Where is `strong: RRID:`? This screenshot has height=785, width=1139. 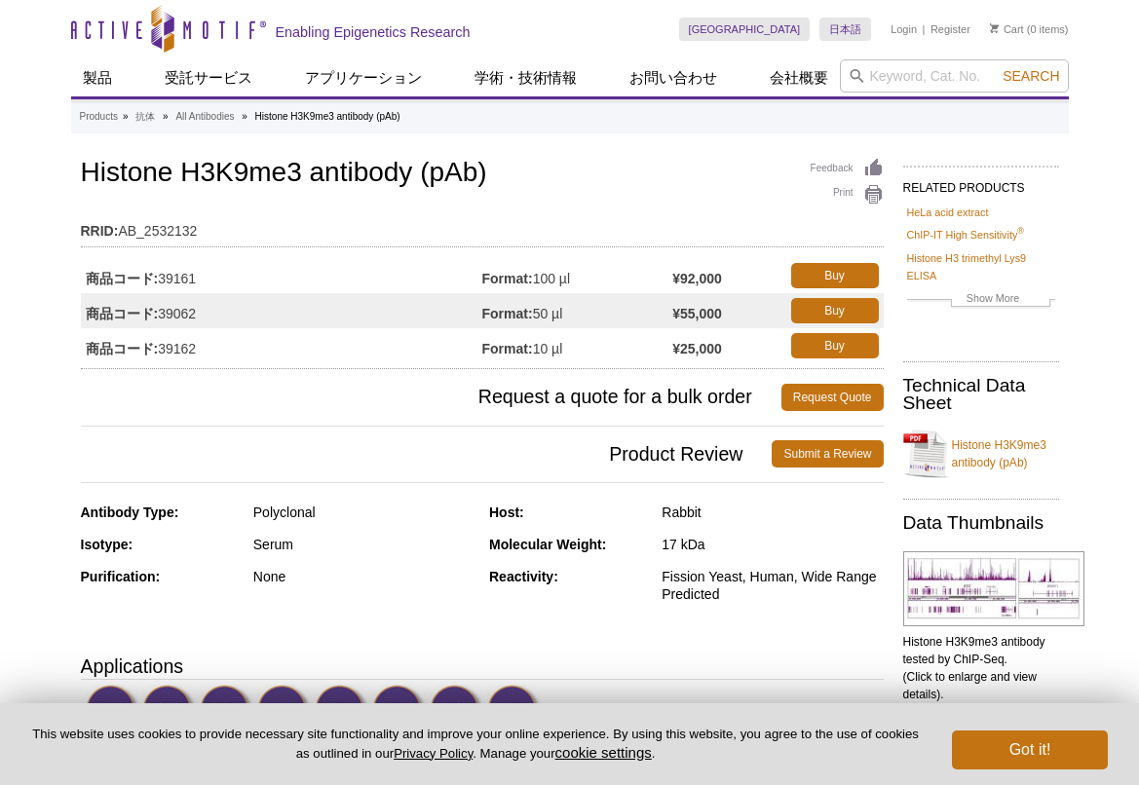 strong: RRID: is located at coordinates (99, 231).